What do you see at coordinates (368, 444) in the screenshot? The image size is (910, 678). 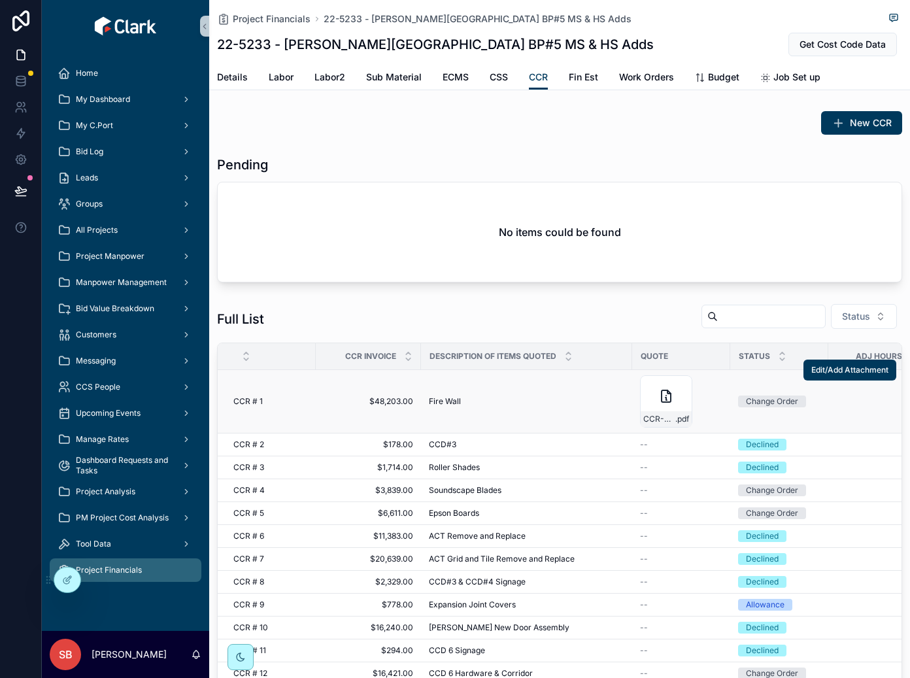 I see `span: $178.00` at bounding box center [368, 444].